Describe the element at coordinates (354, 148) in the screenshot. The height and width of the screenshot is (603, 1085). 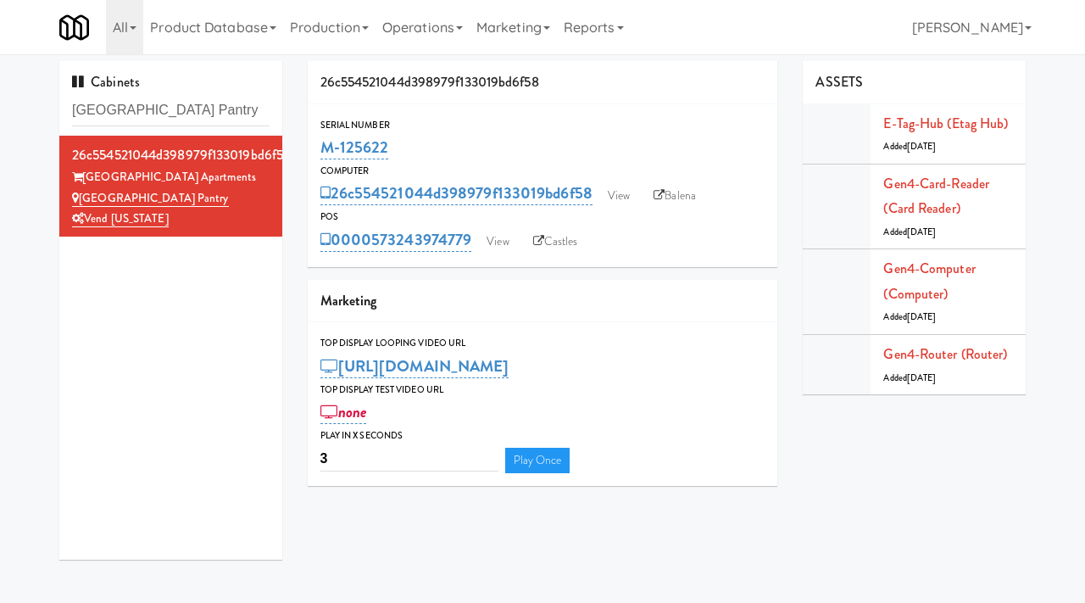
I see `a: M-125622` at that location.